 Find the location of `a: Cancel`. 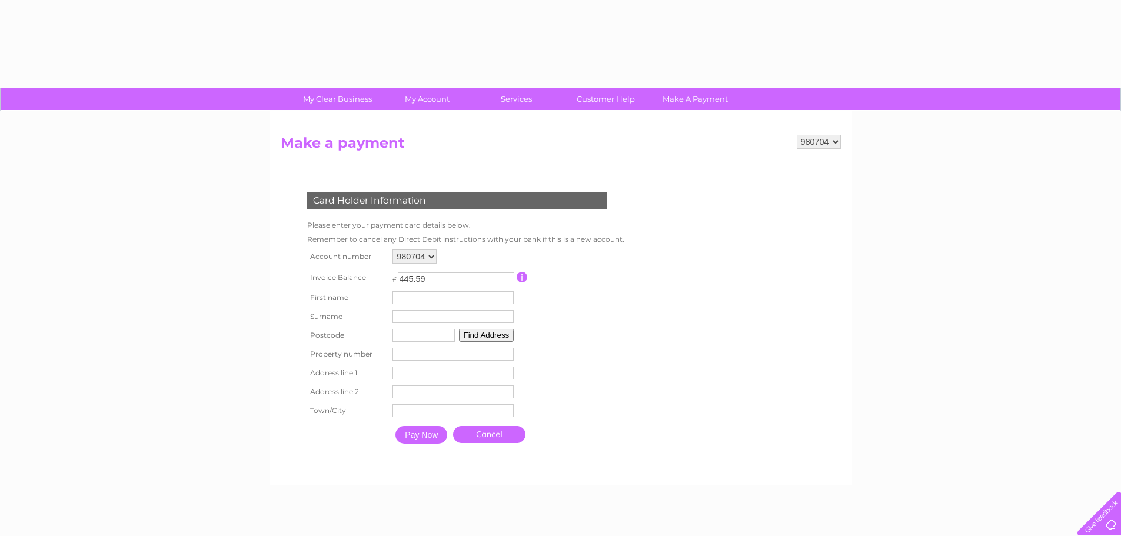

a: Cancel is located at coordinates (489, 434).